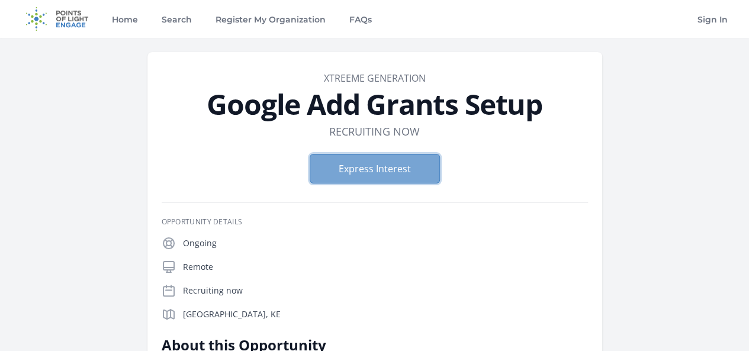 This screenshot has width=749, height=351. I want to click on h3: Opportunity Details, so click(375, 222).